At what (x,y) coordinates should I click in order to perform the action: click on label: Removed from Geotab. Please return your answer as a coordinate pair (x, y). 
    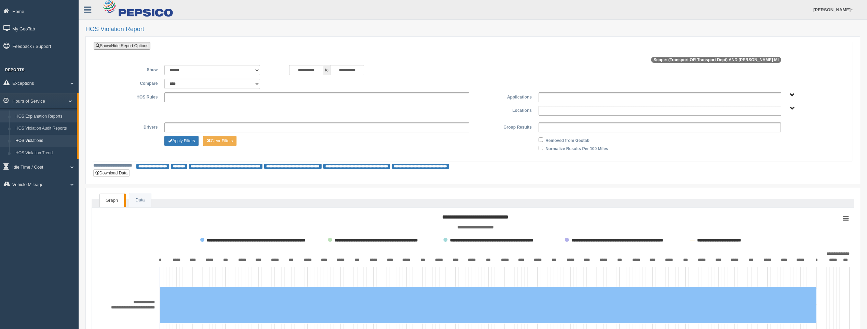
    Looking at the image, I should click on (567, 140).